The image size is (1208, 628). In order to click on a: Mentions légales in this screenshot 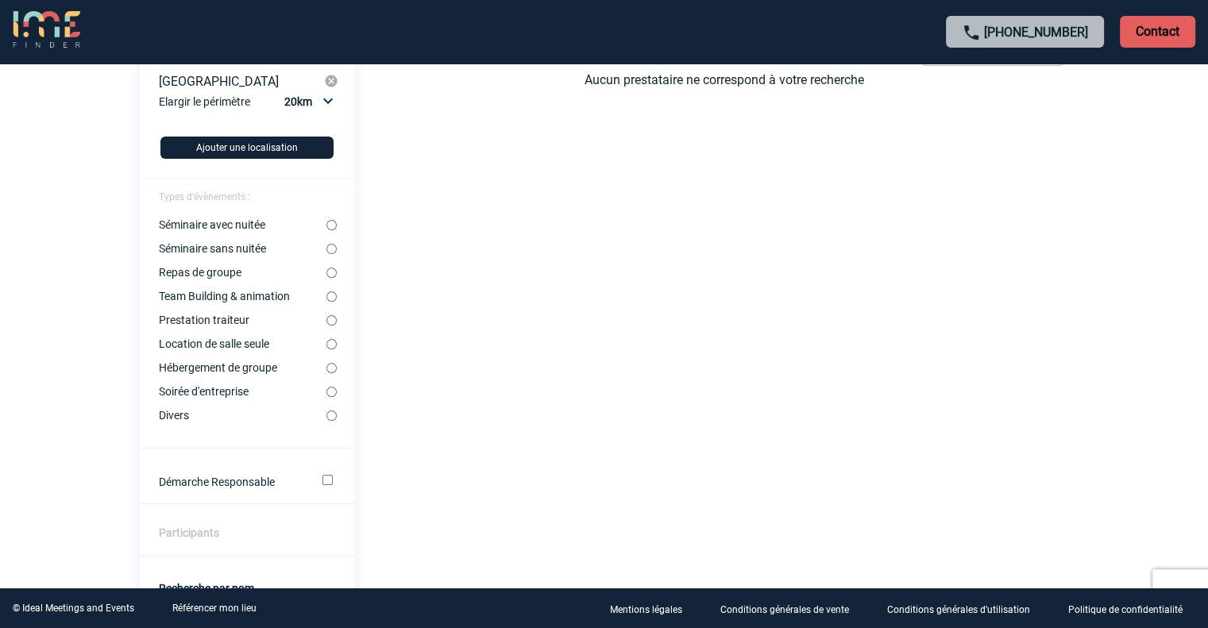, I will do `click(652, 608)`.